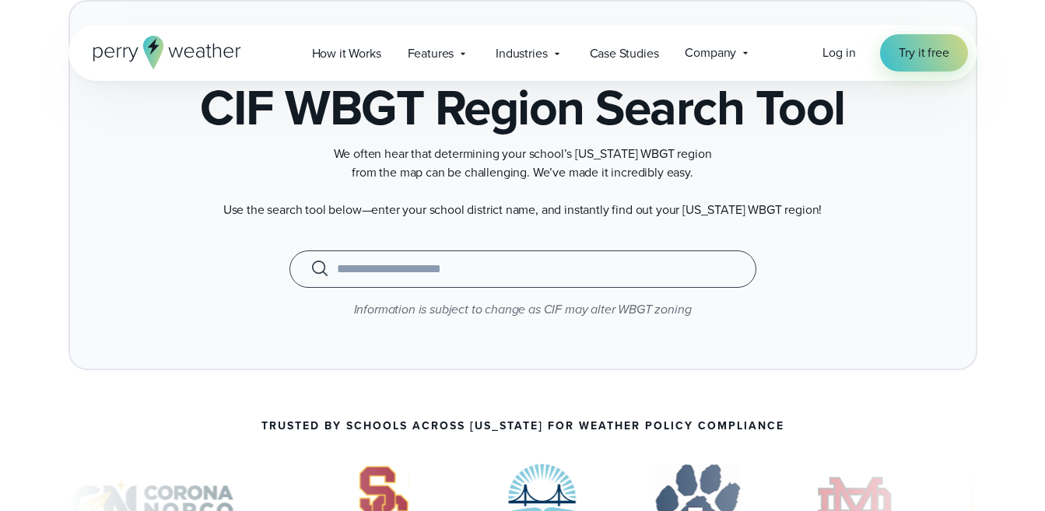  Describe the element at coordinates (924, 53) in the screenshot. I see `span: Try it free` at that location.